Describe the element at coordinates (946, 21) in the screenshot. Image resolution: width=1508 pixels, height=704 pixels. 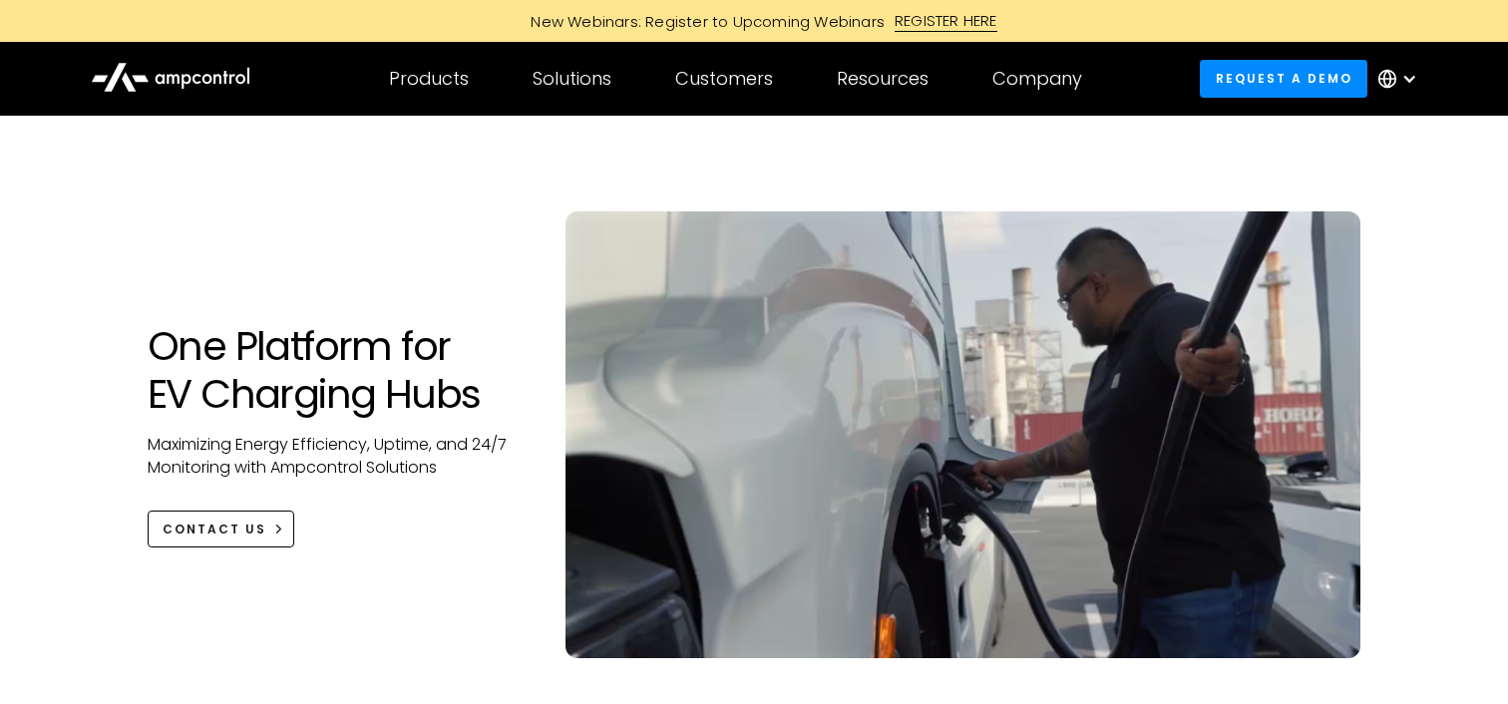
I see `div: REGISTER HERE` at that location.